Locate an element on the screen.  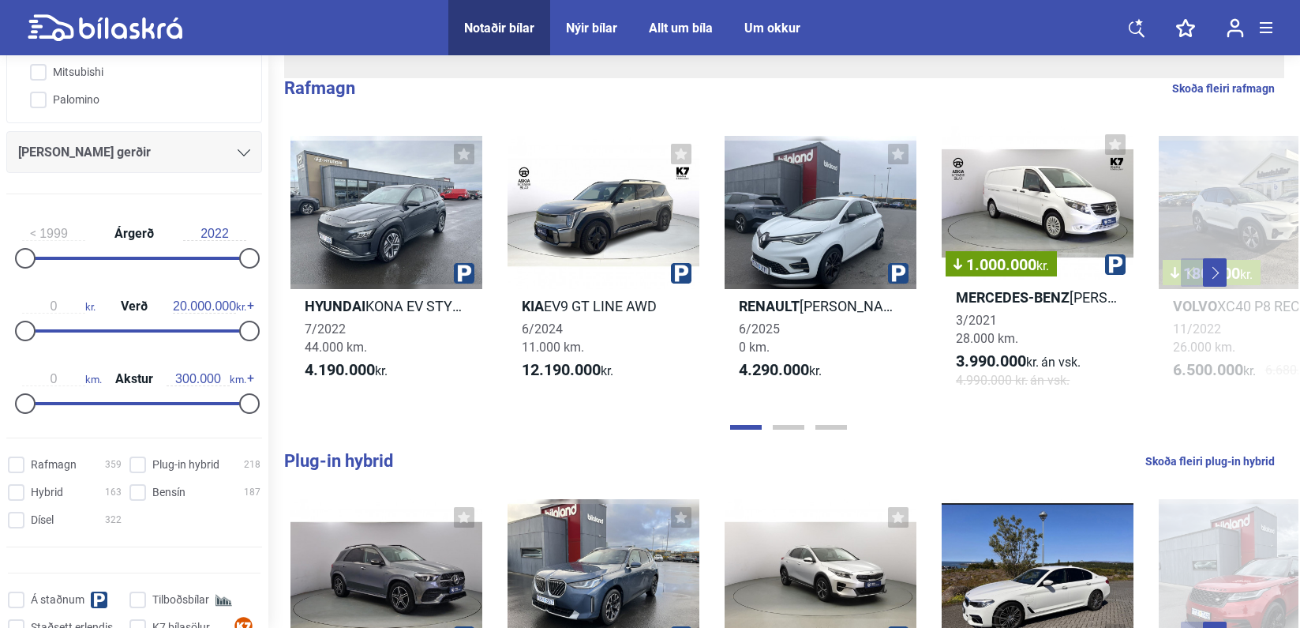
span: 1.000.000 is located at coordinates (1001, 265).